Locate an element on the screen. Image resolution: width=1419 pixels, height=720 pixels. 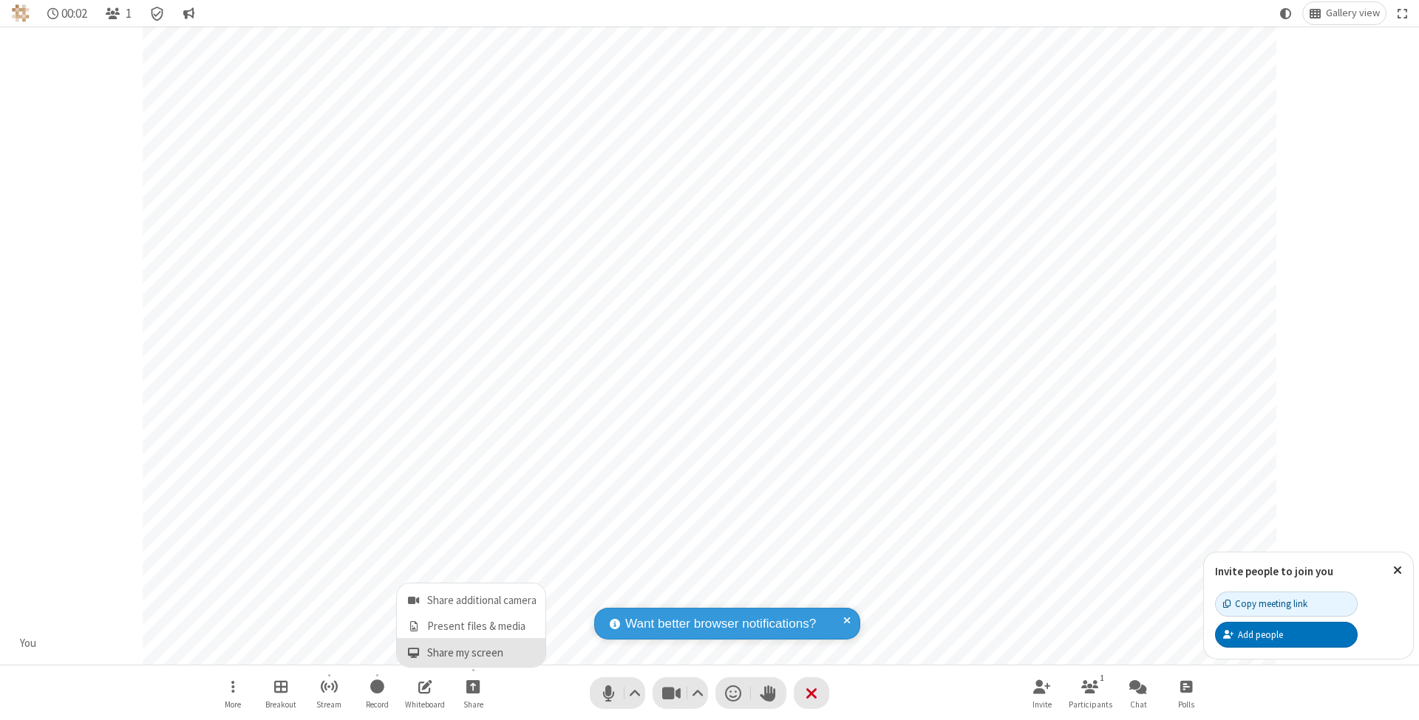
button: Add people is located at coordinates (1286, 635).